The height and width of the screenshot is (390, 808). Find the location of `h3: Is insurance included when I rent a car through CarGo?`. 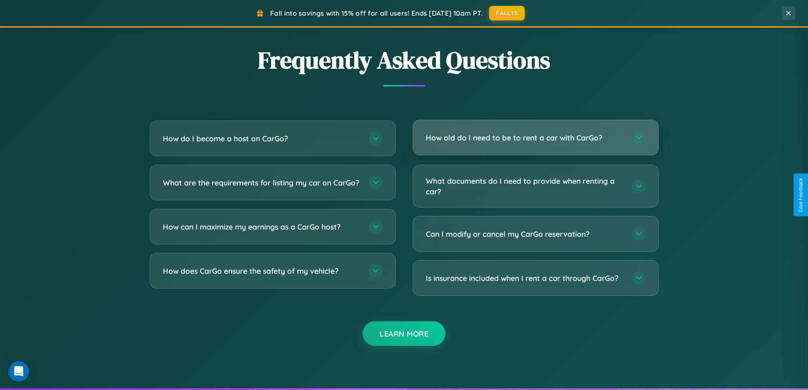

h3: Is insurance included when I rent a car through CarGo? is located at coordinates (525, 278).